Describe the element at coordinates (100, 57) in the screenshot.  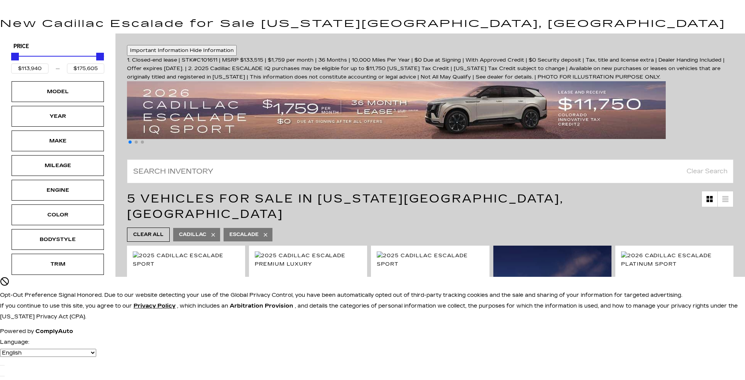
I see `div: Maximum Price` at that location.